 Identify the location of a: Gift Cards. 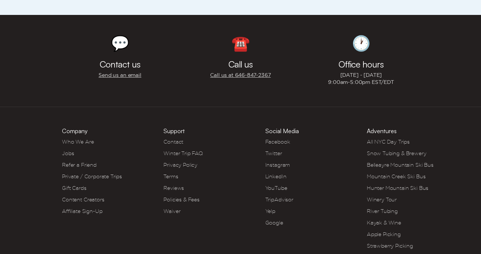
(74, 188).